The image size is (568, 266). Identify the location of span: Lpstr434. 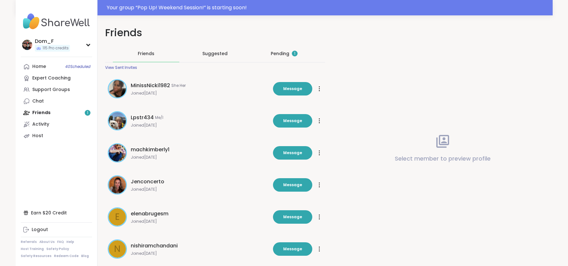
(142, 117).